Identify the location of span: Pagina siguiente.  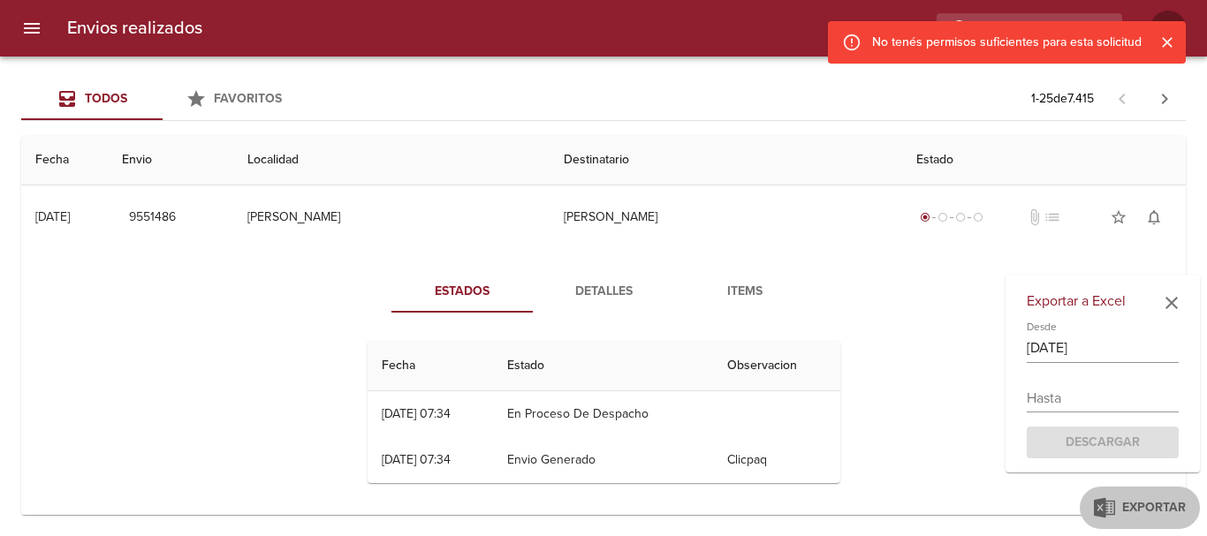
(1164, 99).